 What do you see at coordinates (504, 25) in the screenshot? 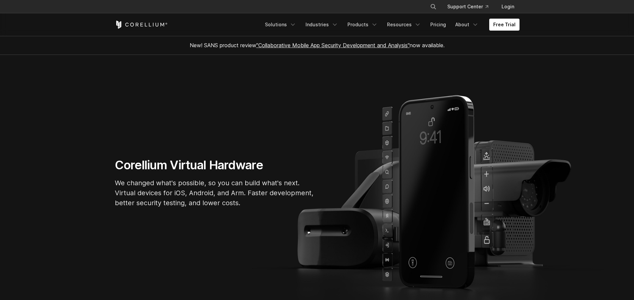
I see `a: Free Trial` at bounding box center [504, 25].